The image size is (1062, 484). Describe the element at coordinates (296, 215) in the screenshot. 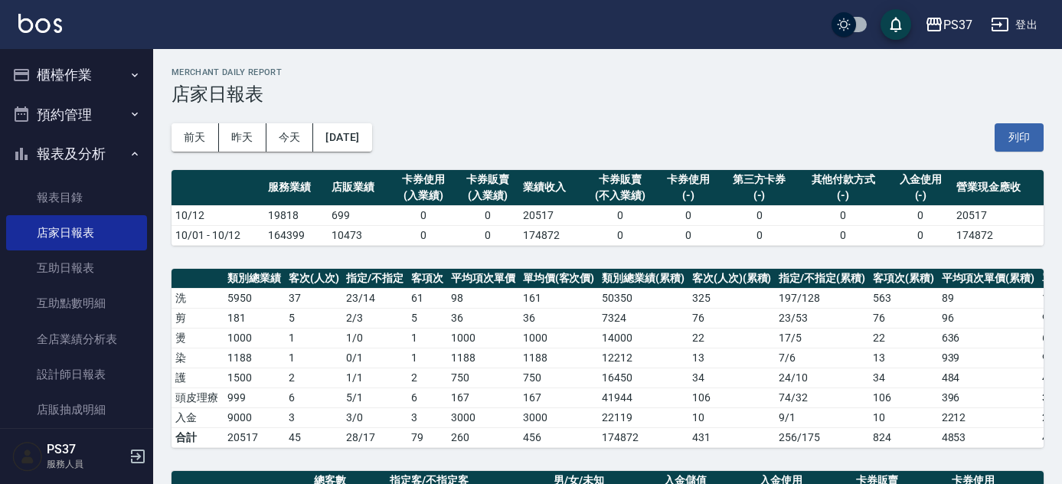

I see `td: 19818` at that location.